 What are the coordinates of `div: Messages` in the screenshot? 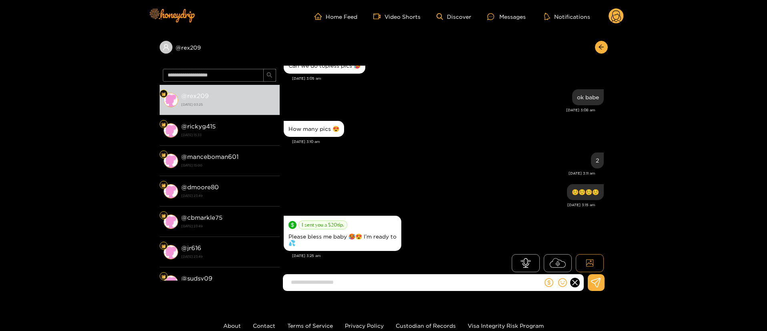 It's located at (506, 16).